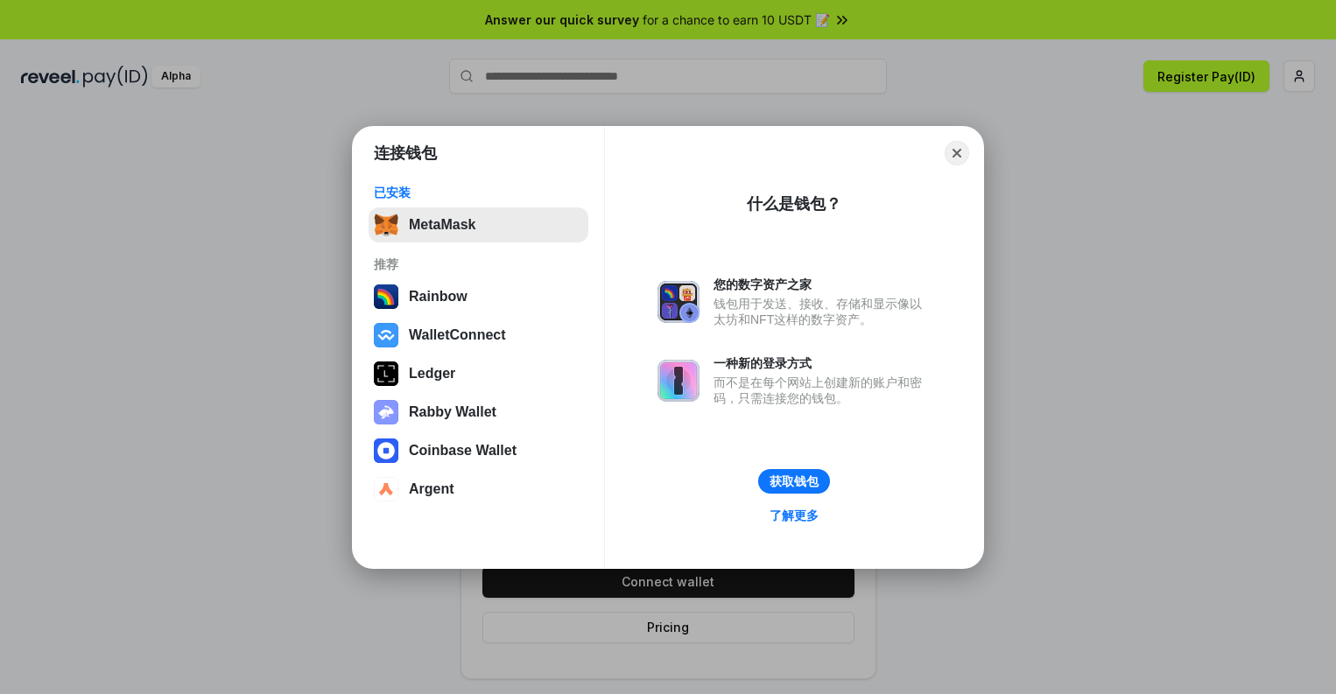 This screenshot has height=694, width=1336. Describe the element at coordinates (478, 297) in the screenshot. I see `button: Rainbow` at that location.